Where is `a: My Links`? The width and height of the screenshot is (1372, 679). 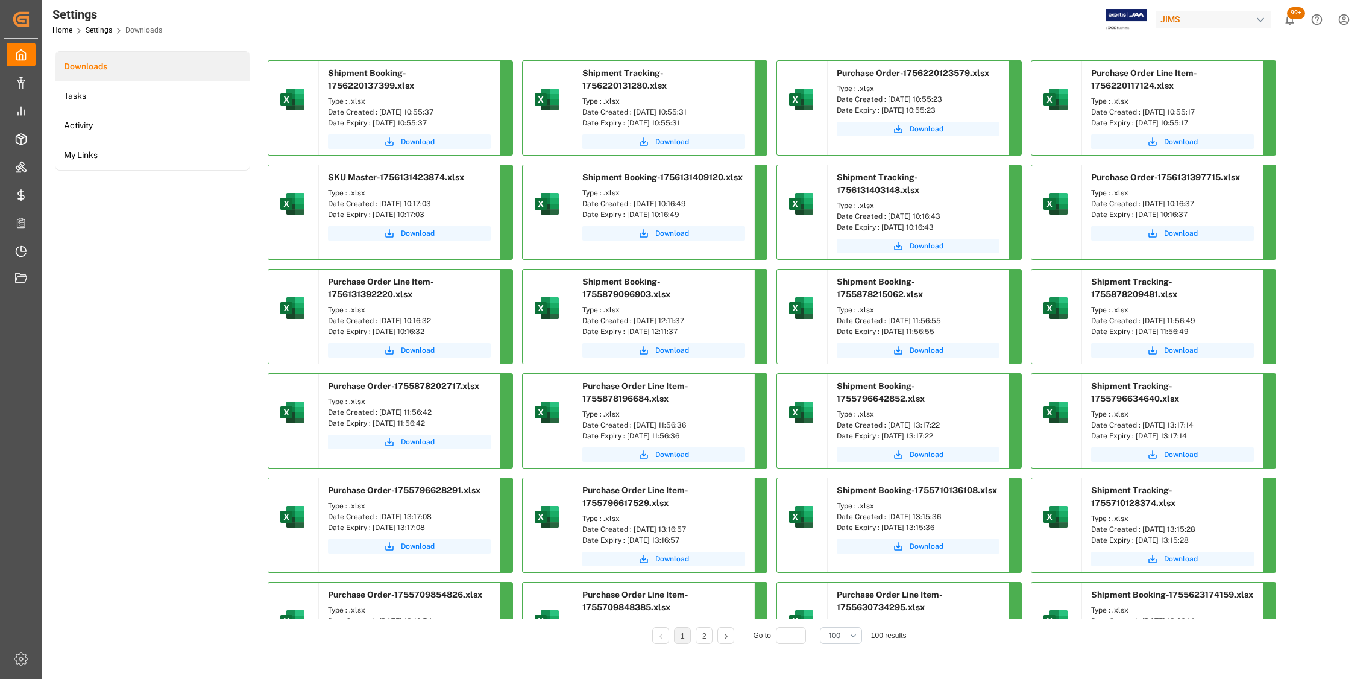
a: My Links is located at coordinates (152, 155).